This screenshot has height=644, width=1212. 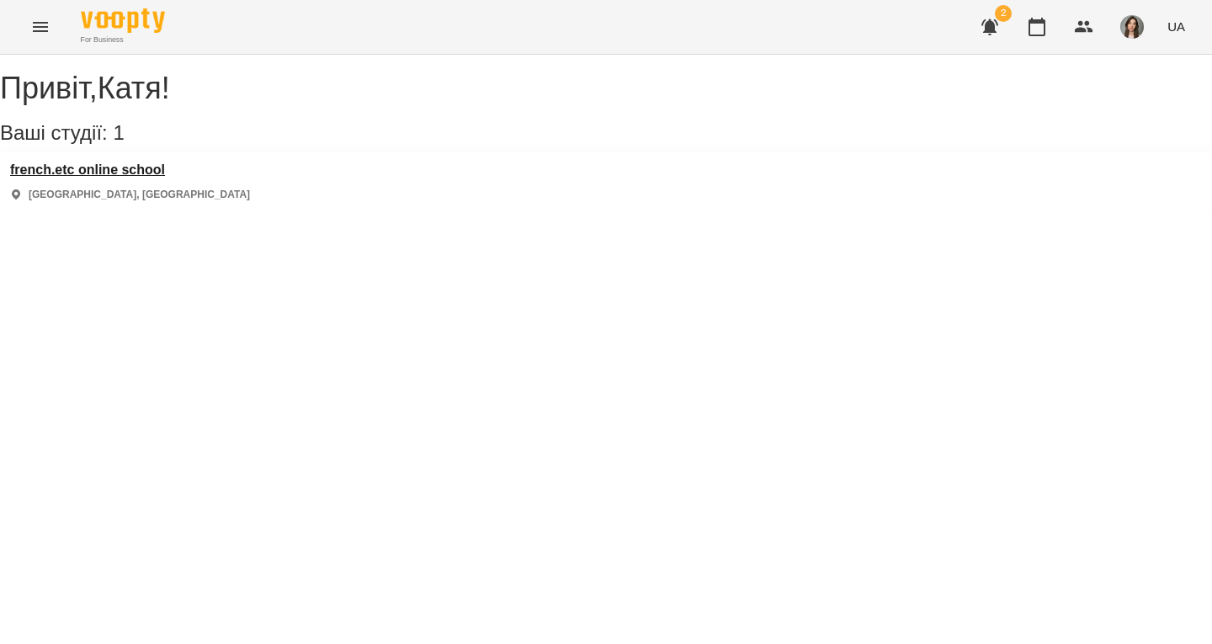 I want to click on button: UA, so click(x=1175, y=26).